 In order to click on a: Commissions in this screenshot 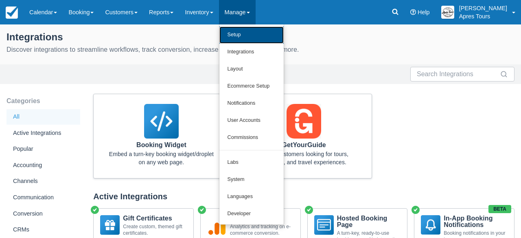, I will do `click(251, 138)`.